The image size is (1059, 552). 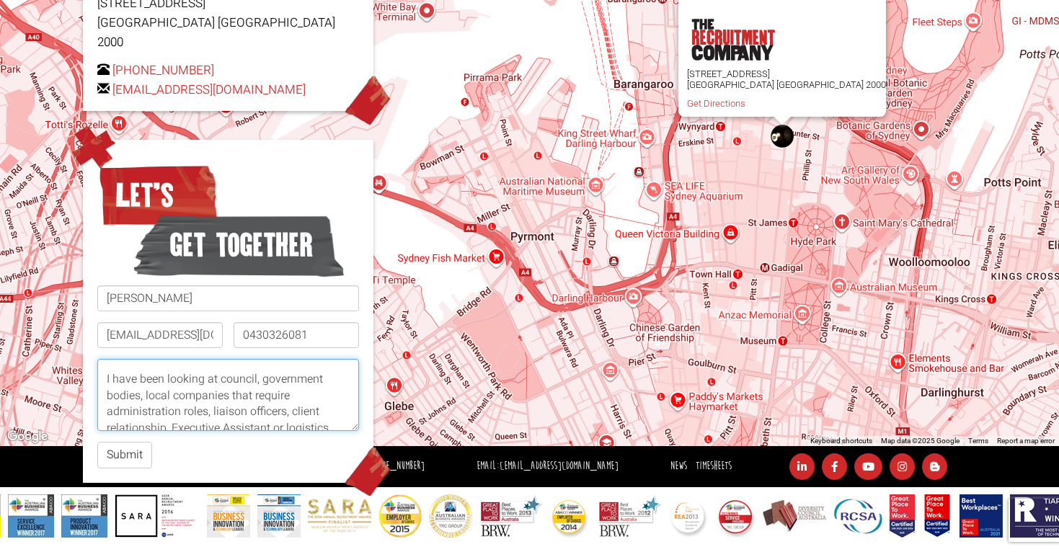 I want to click on input: Email, so click(x=160, y=335).